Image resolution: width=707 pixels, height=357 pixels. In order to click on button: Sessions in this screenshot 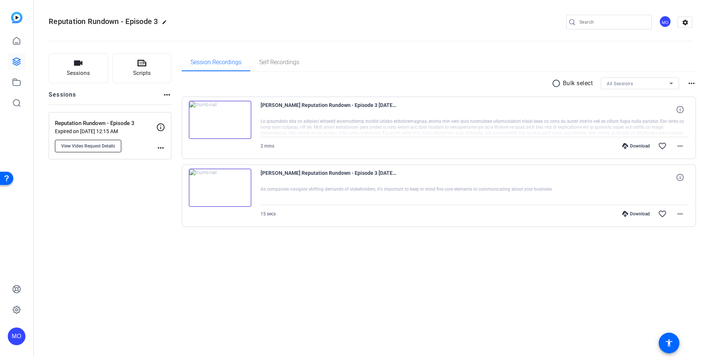, I will do `click(78, 68)`.